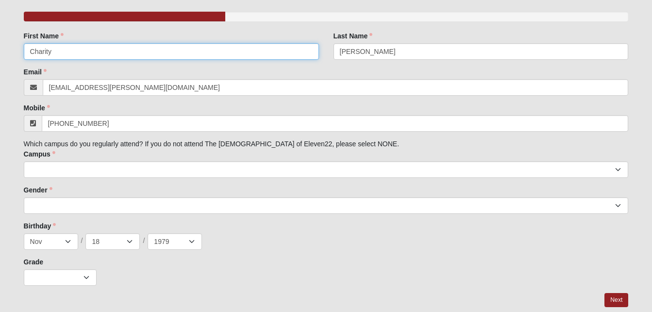  What do you see at coordinates (353, 36) in the screenshot?
I see `label: Last Name` at bounding box center [353, 36].